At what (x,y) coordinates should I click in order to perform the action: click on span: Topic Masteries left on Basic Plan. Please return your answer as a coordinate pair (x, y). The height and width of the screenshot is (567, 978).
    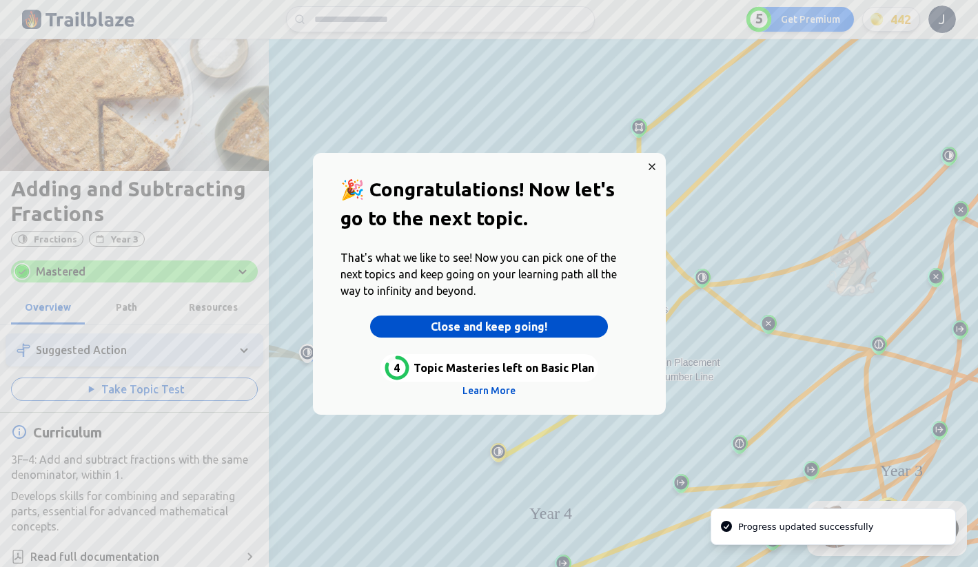
    Looking at the image, I should click on (504, 368).